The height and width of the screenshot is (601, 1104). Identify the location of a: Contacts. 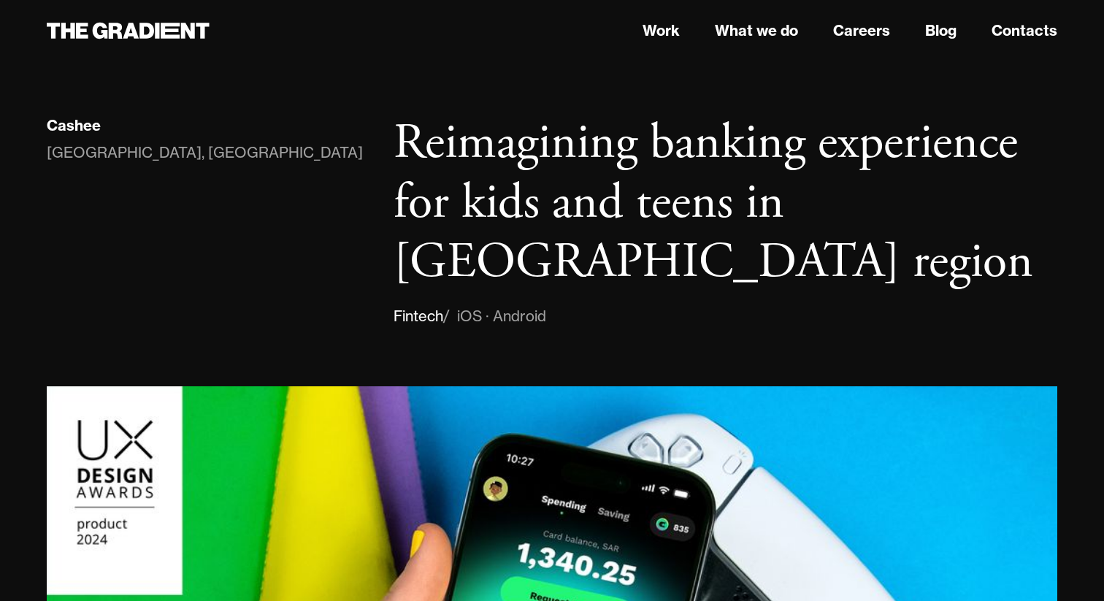
(1024, 31).